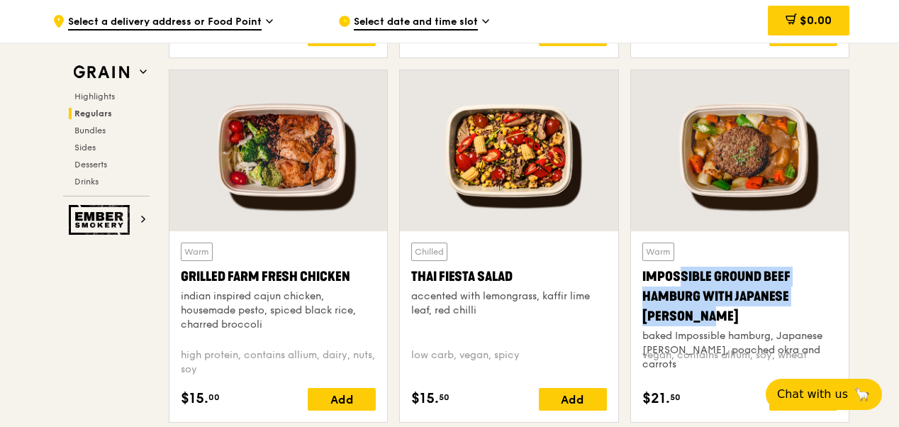 This screenshot has height=427, width=899. What do you see at coordinates (101, 220) in the screenshot?
I see `img: Ember Smokery web logo` at bounding box center [101, 220].